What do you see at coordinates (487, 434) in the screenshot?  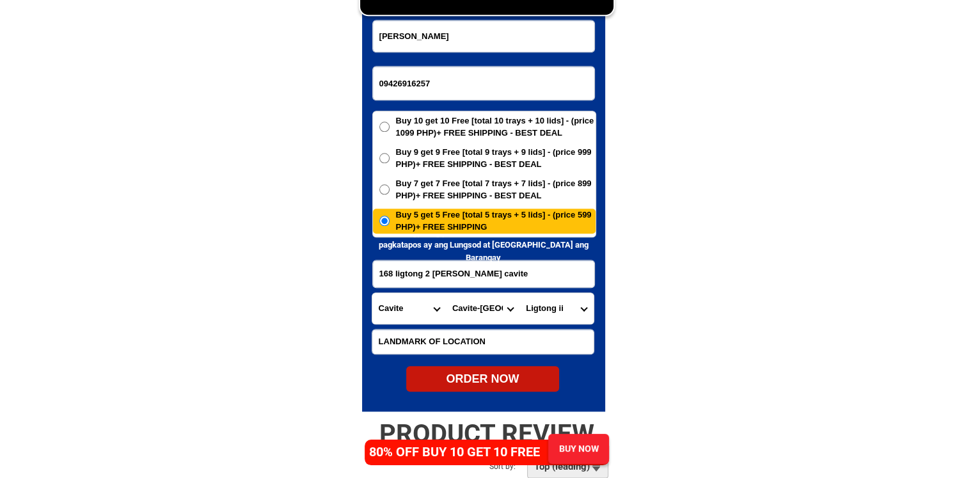 I see `h2: PRODUCT REVIEW` at bounding box center [487, 434].